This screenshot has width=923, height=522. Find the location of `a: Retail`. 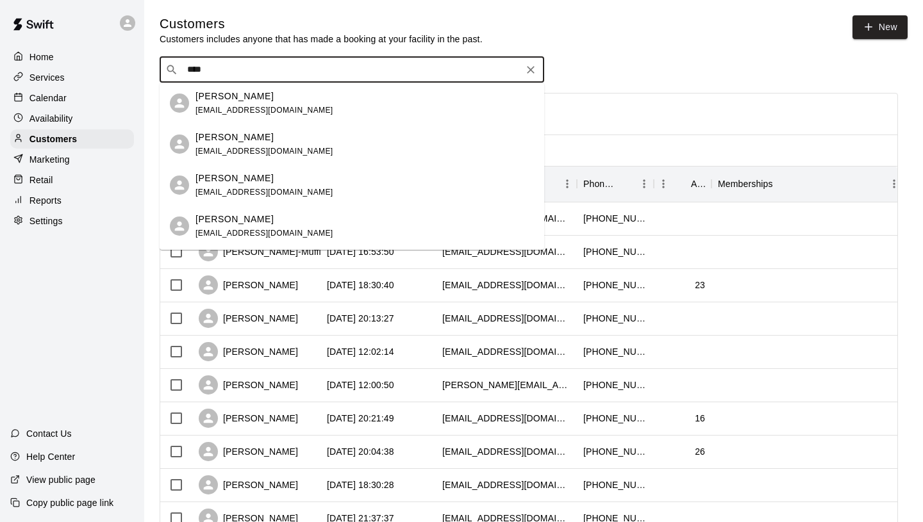

a: Retail is located at coordinates (72, 180).